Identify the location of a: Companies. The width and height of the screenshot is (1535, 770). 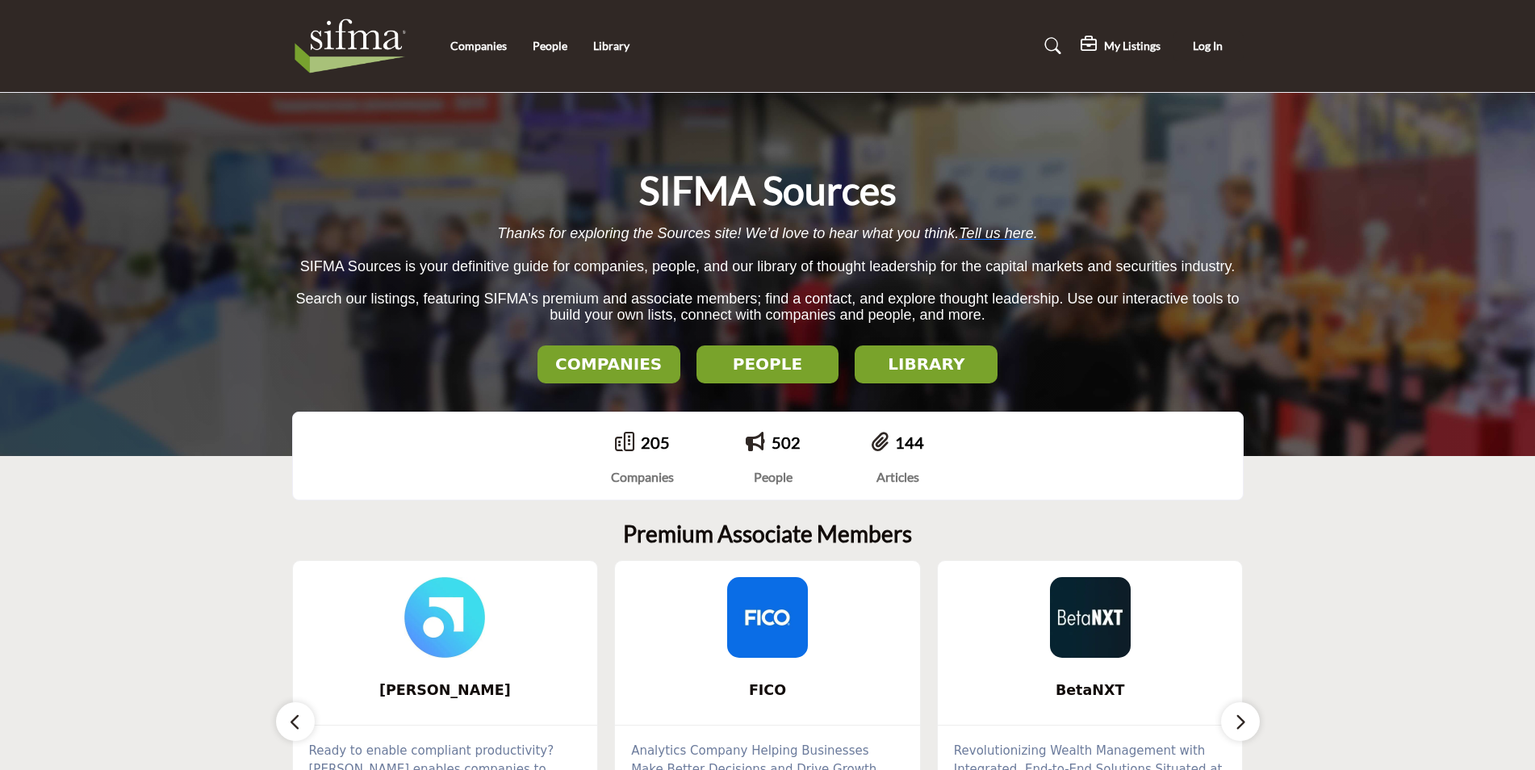
(479, 45).